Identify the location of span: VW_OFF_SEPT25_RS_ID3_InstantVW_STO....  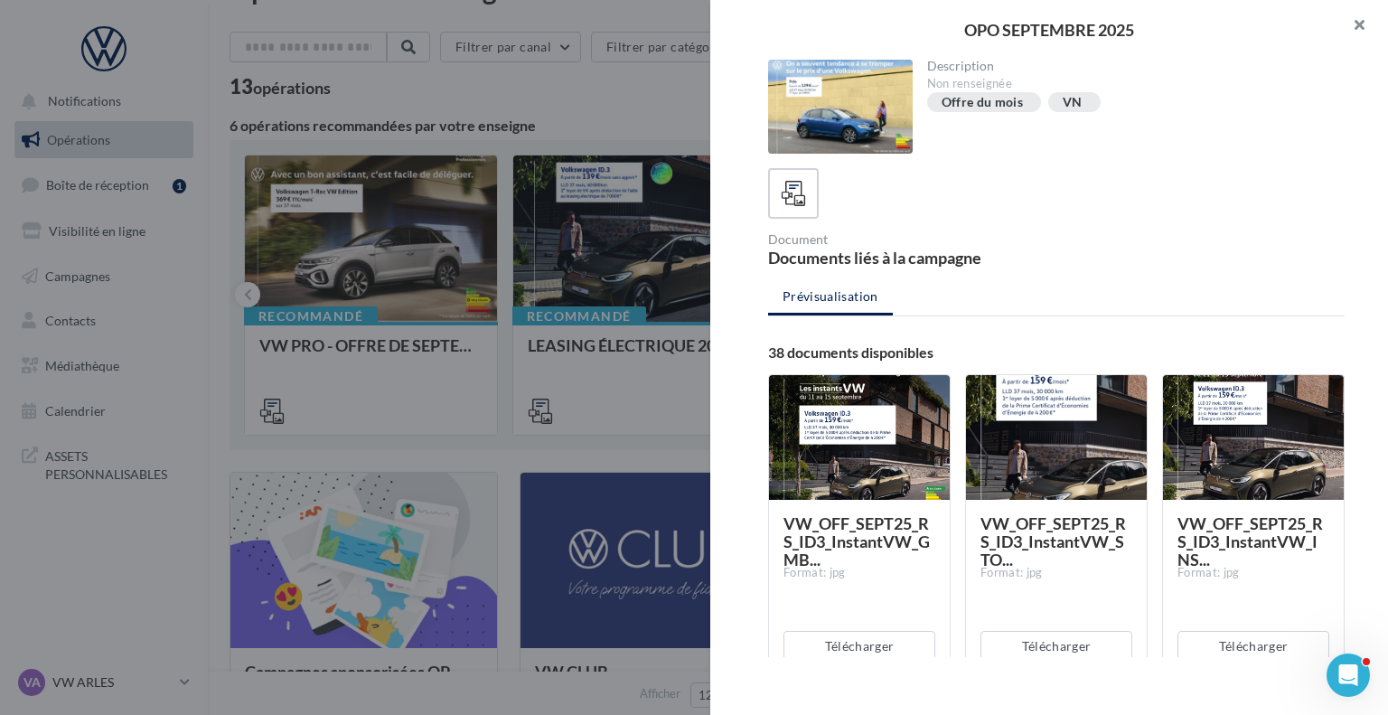
(1053, 541).